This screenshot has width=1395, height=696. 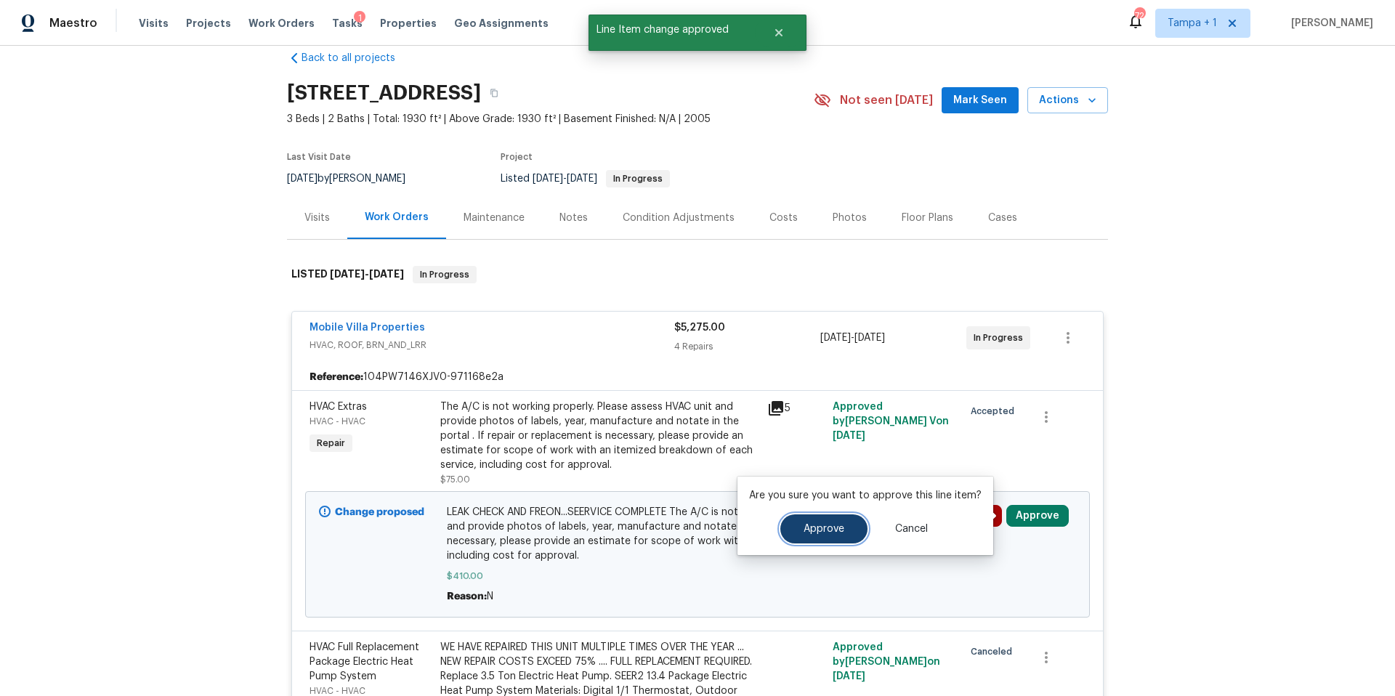 I want to click on span: Repair, so click(x=331, y=443).